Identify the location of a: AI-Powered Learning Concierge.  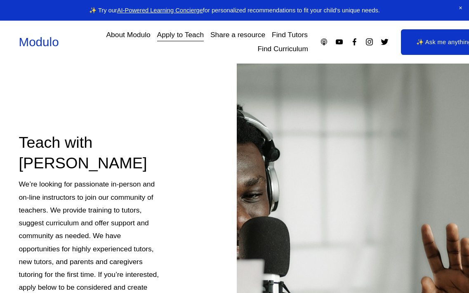
(160, 10).